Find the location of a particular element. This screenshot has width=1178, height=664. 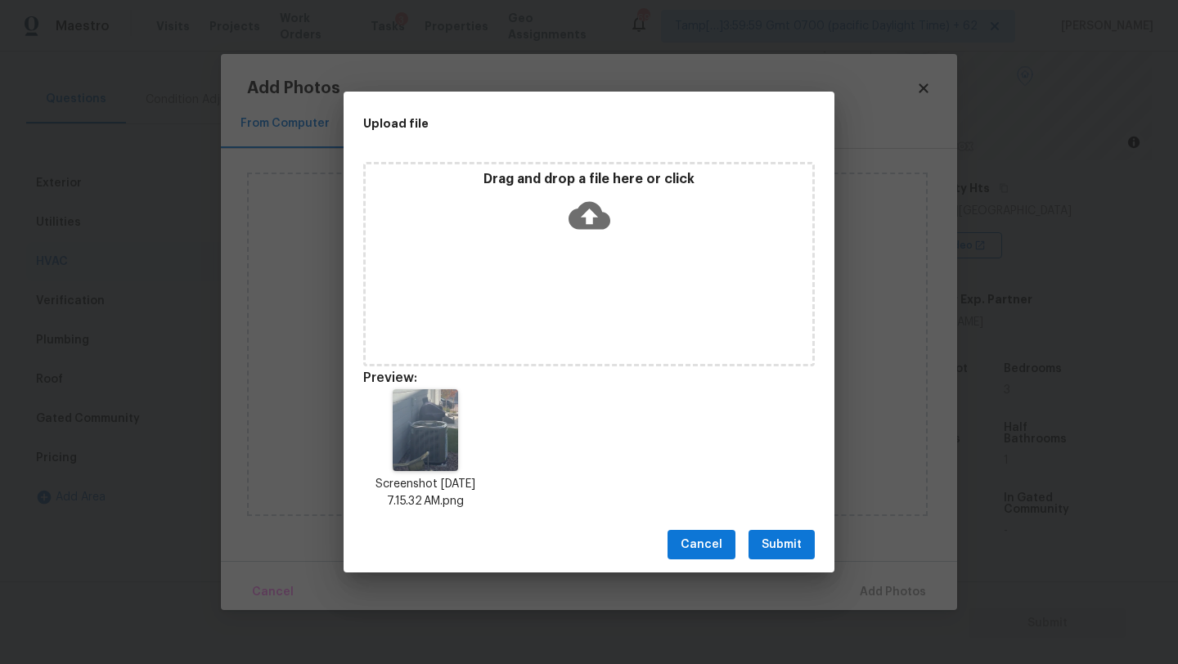

span: Submit is located at coordinates (781, 545).